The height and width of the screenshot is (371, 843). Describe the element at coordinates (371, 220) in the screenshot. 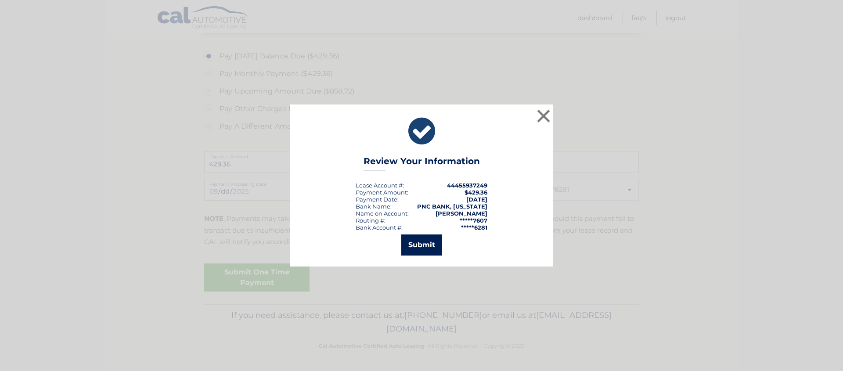

I see `div: Routing #:` at that location.